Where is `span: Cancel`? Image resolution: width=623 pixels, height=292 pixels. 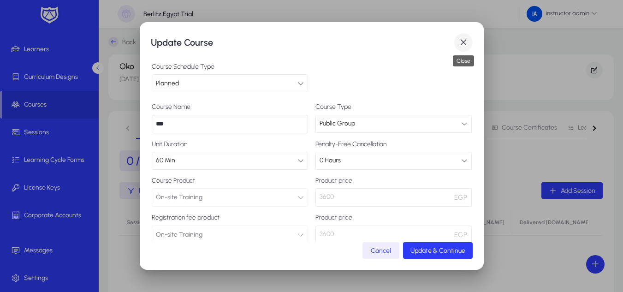 span: Cancel is located at coordinates (381, 250).